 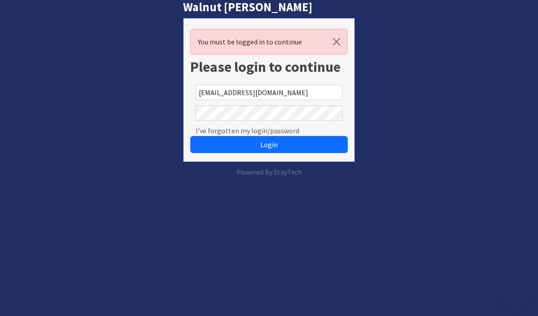 What do you see at coordinates (269, 172) in the screenshot?
I see `p: Powered By StayTech` at bounding box center [269, 172].